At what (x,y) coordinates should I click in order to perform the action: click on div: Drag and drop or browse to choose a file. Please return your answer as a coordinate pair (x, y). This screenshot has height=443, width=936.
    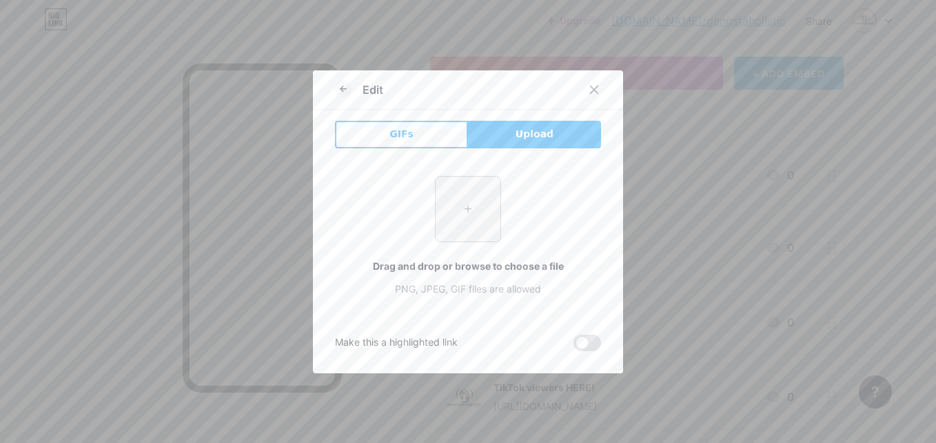
    Looking at the image, I should click on (468, 265).